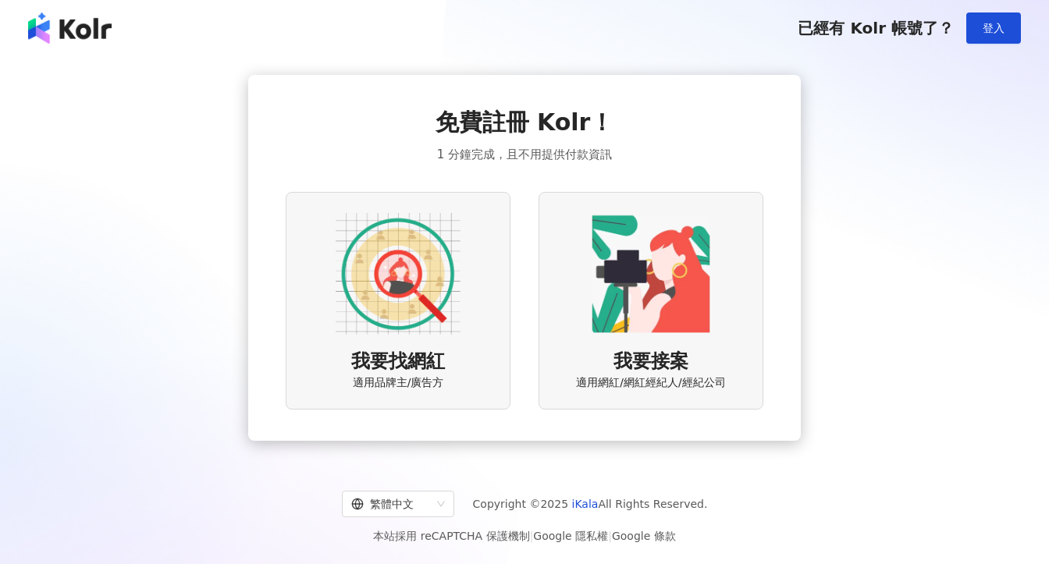  Describe the element at coordinates (524, 536) in the screenshot. I see `span: 本站採用 reCAPTCHA 保護機制` at that location.